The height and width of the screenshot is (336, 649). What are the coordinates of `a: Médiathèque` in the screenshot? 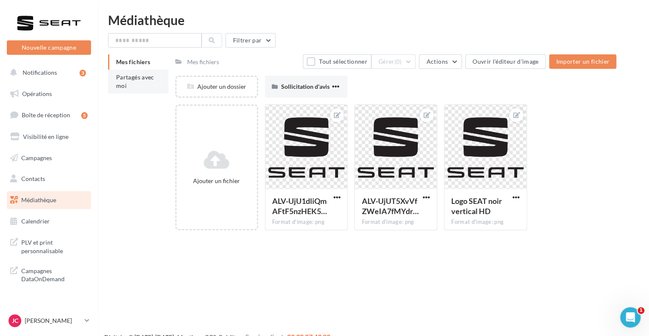 It's located at (49, 200).